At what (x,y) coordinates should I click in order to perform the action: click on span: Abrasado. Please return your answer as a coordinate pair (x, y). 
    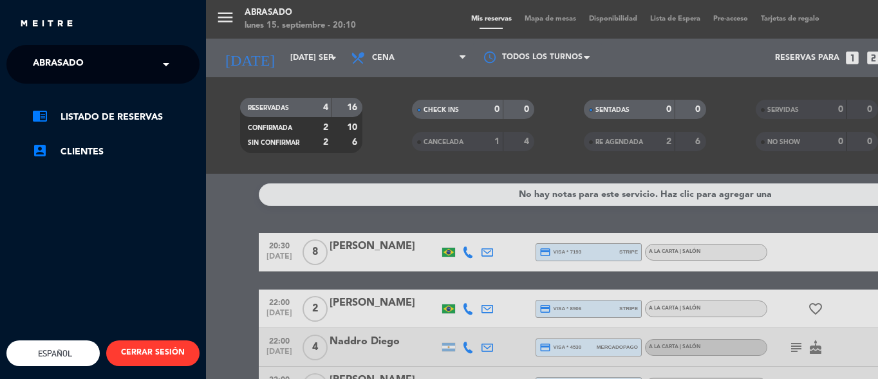
    Looking at the image, I should click on (58, 64).